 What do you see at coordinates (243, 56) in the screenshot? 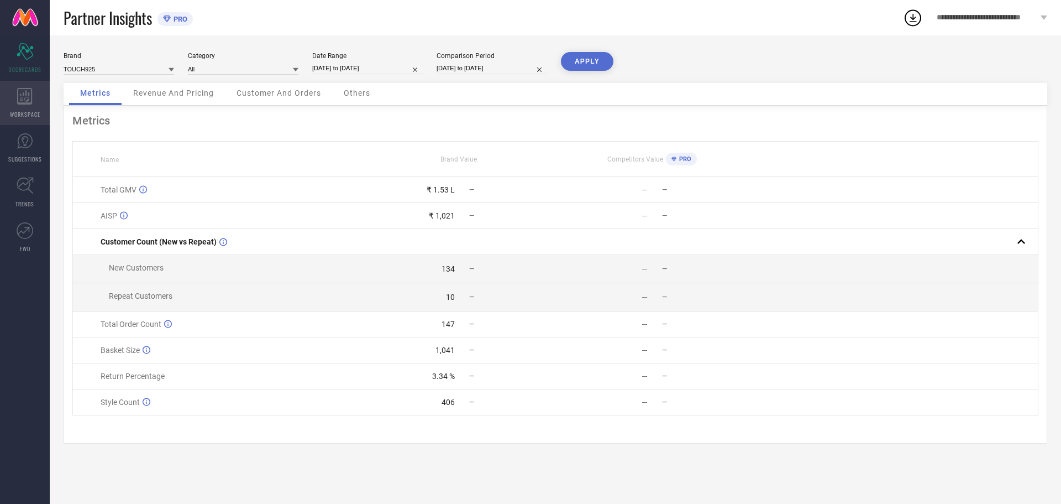
I see `div: Category` at bounding box center [243, 56].